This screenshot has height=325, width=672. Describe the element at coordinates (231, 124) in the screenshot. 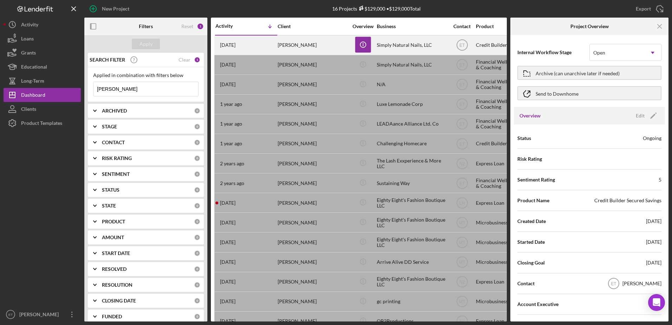

I see `time: 2024-07-18 18:37` at that location.